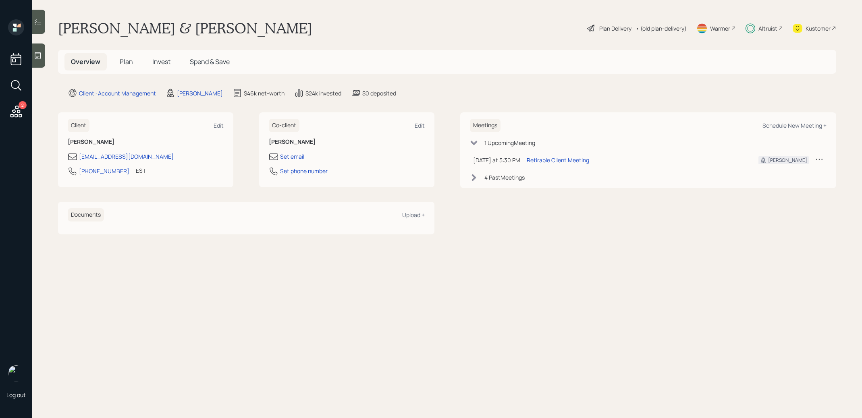 Image resolution: width=862 pixels, height=418 pixels. Describe the element at coordinates (85, 62) in the screenshot. I see `span: Overview` at that location.